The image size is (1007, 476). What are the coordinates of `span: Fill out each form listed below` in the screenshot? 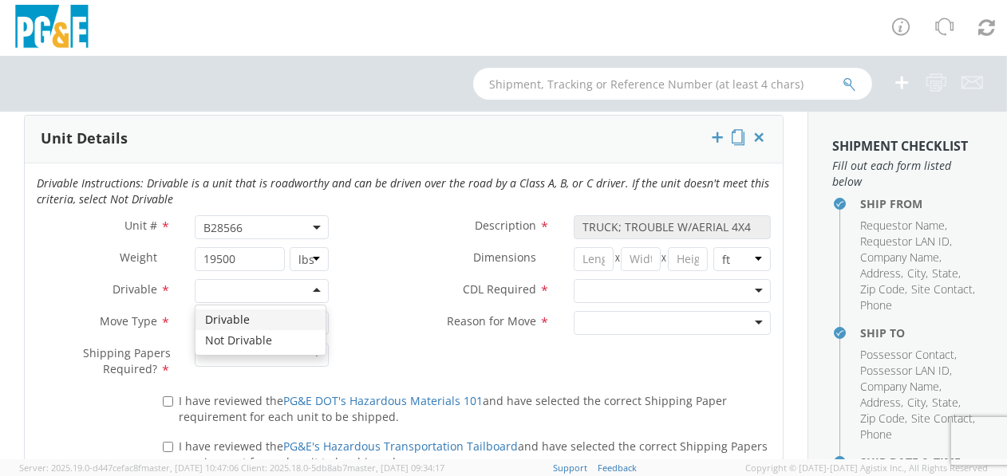 It's located at (907, 174).